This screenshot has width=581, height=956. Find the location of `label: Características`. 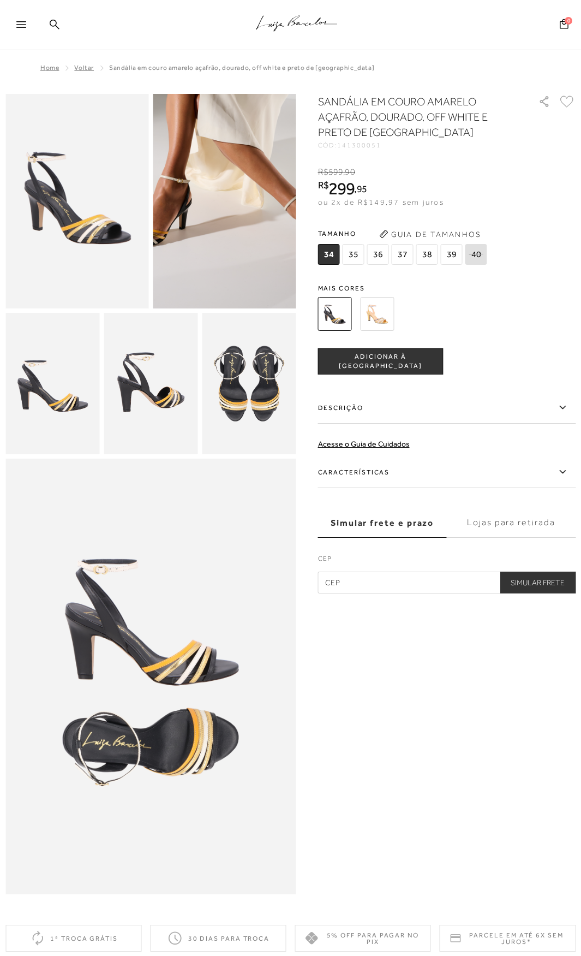

label: Características is located at coordinates (447, 472).